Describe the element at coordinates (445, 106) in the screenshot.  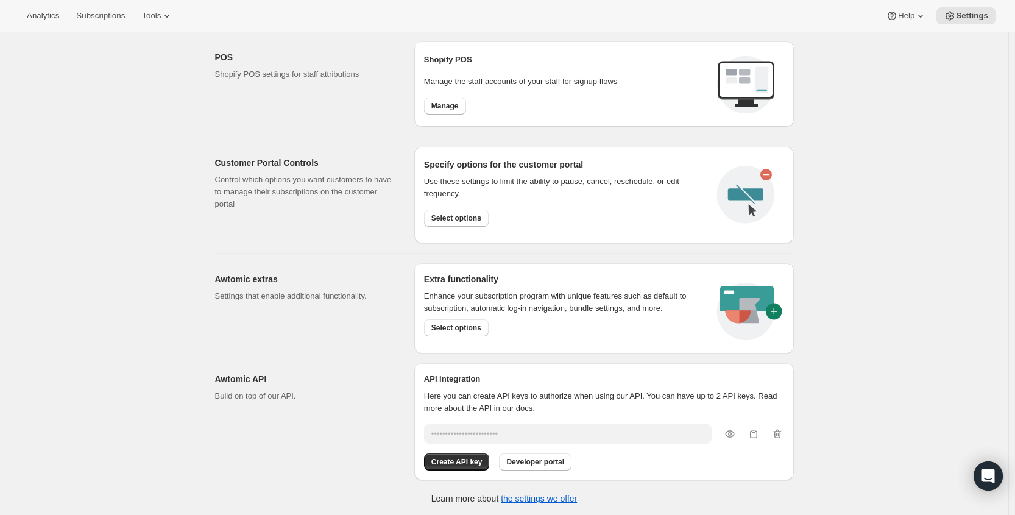
I see `span: Manage` at that location.